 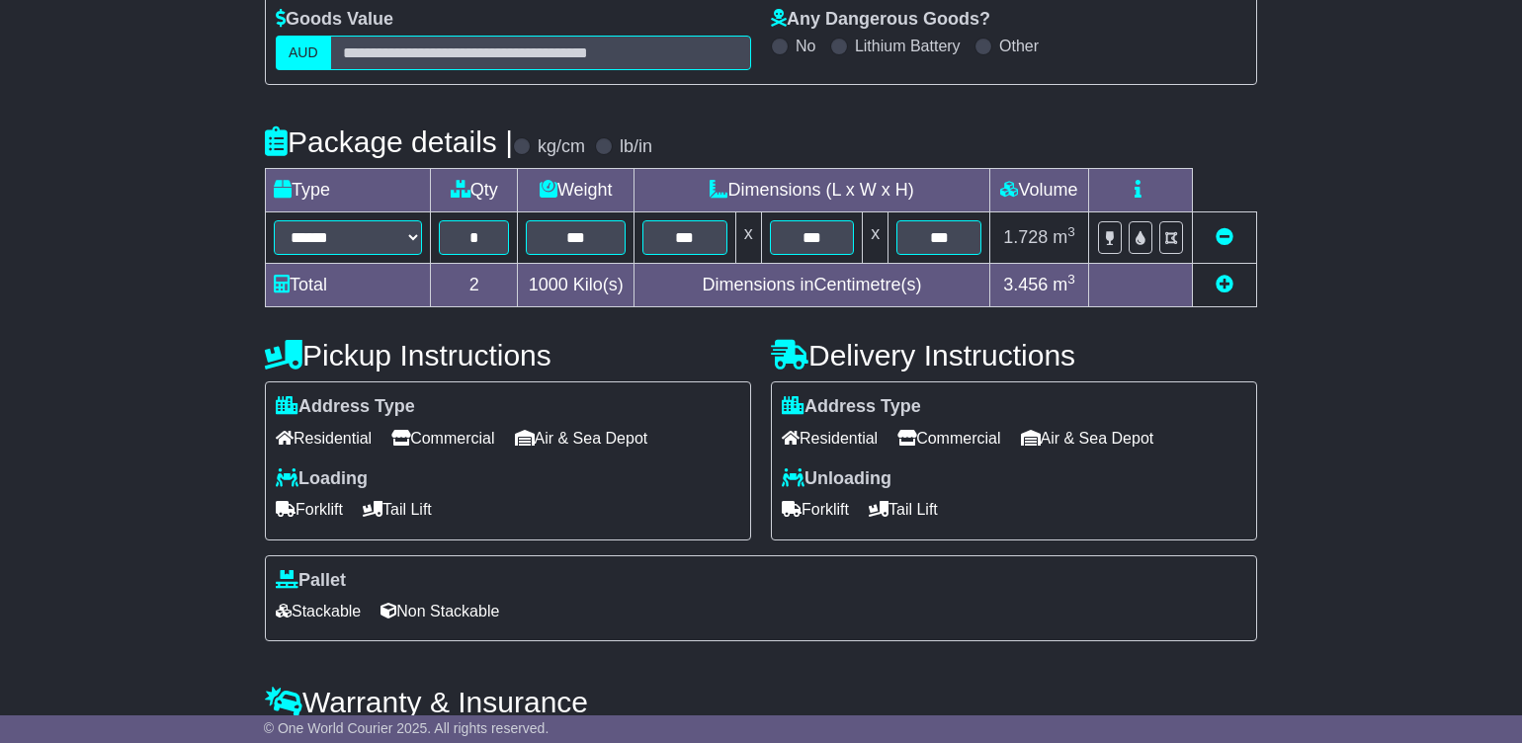 I want to click on label: Pallet, so click(x=310, y=581).